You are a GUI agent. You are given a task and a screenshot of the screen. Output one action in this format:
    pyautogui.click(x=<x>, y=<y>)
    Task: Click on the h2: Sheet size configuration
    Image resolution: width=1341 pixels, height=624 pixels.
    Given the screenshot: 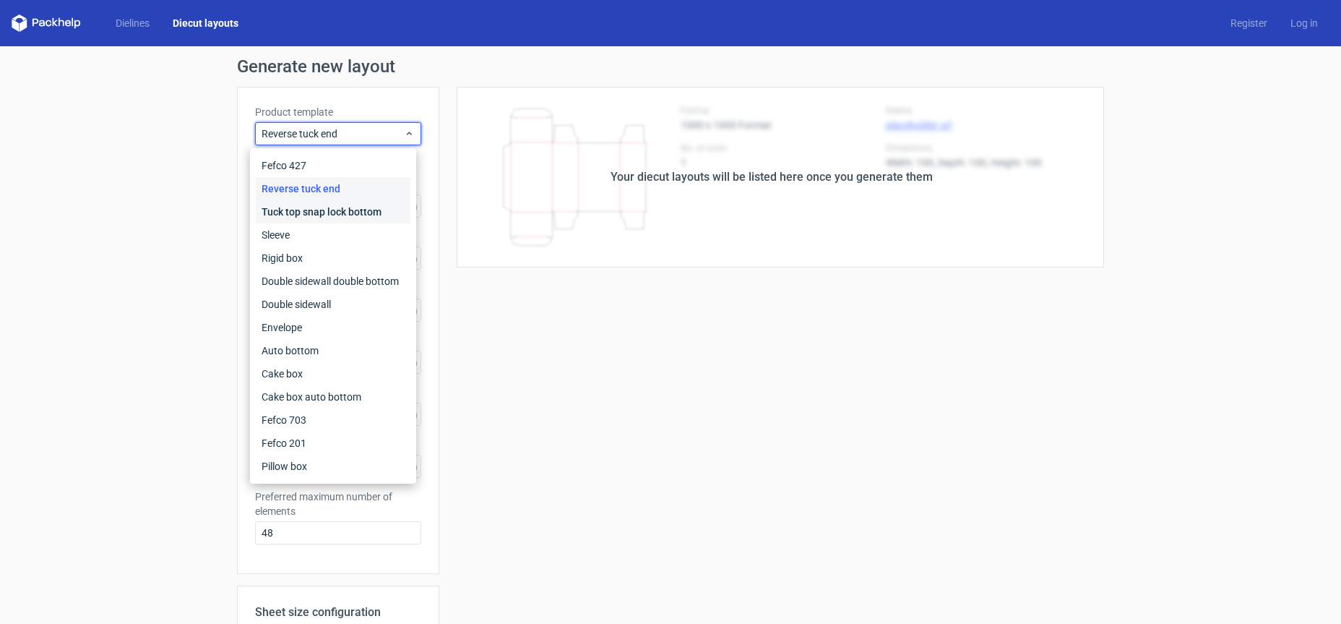 What is the action you would take?
    pyautogui.click(x=338, y=612)
    